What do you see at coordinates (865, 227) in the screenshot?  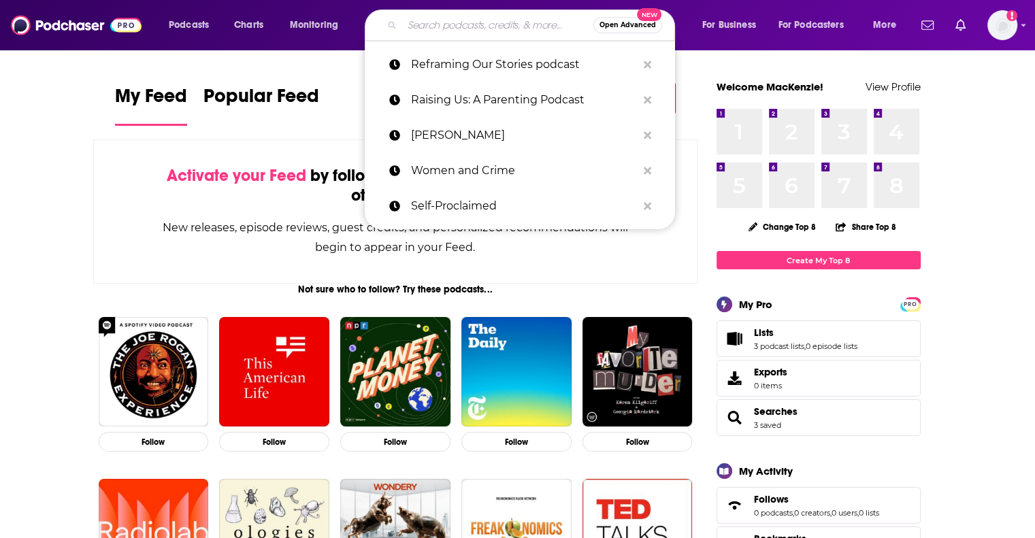 I see `button: Share Top 8` at bounding box center [865, 227].